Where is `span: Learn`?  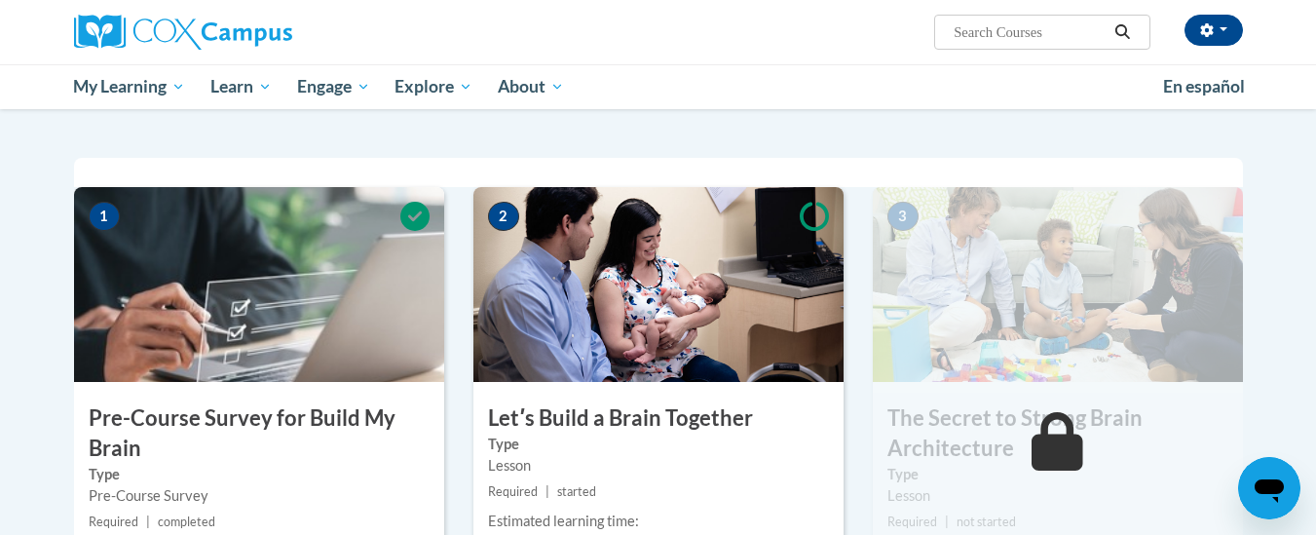 span: Learn is located at coordinates (241, 87).